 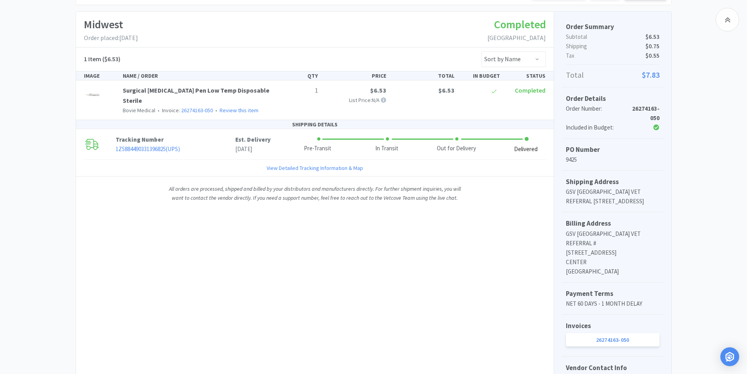 What do you see at coordinates (526, 149) in the screenshot?
I see `div: Delivered` at bounding box center [526, 149].